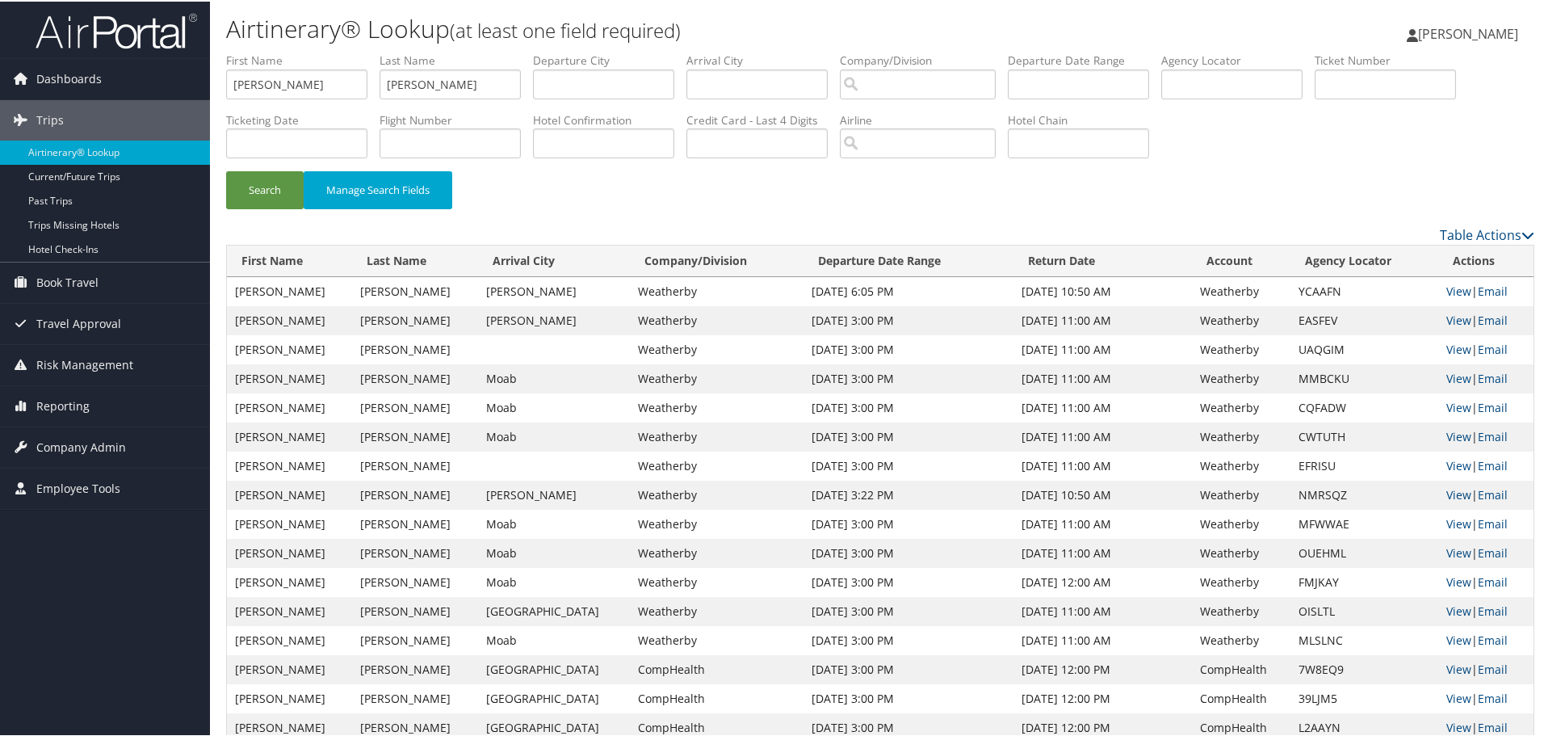  I want to click on td: EFRISU, so click(1364, 464).